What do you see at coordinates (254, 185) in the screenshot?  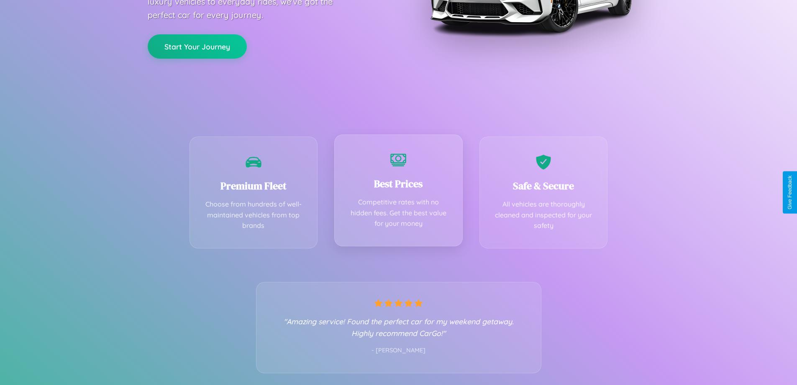 I see `h3: Premium Fleet` at bounding box center [254, 185].